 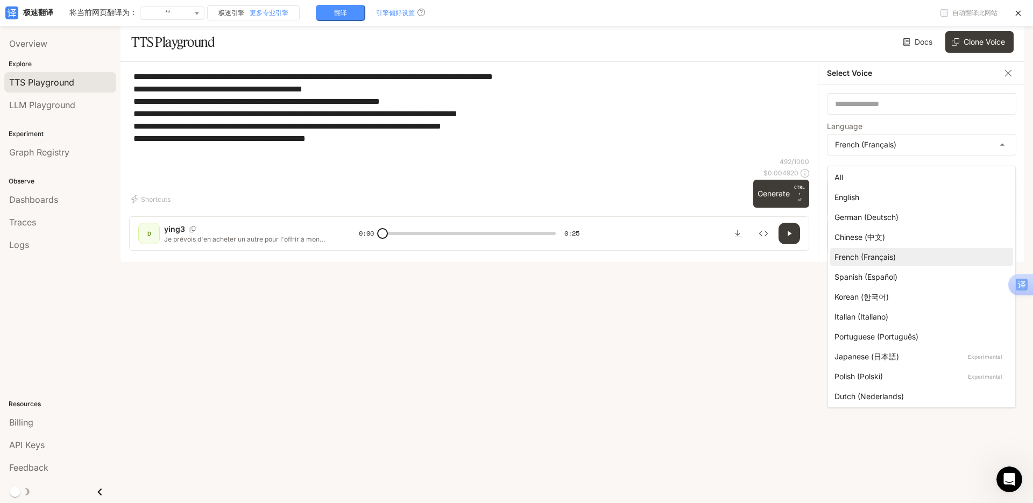 I want to click on div: Spanish (Español), so click(x=919, y=277).